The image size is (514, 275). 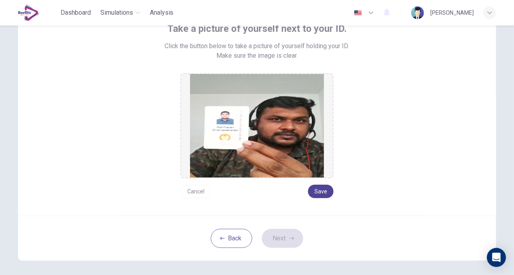 What do you see at coordinates (257, 29) in the screenshot?
I see `span: Take a picture of yourself next to your ID.` at bounding box center [257, 29].